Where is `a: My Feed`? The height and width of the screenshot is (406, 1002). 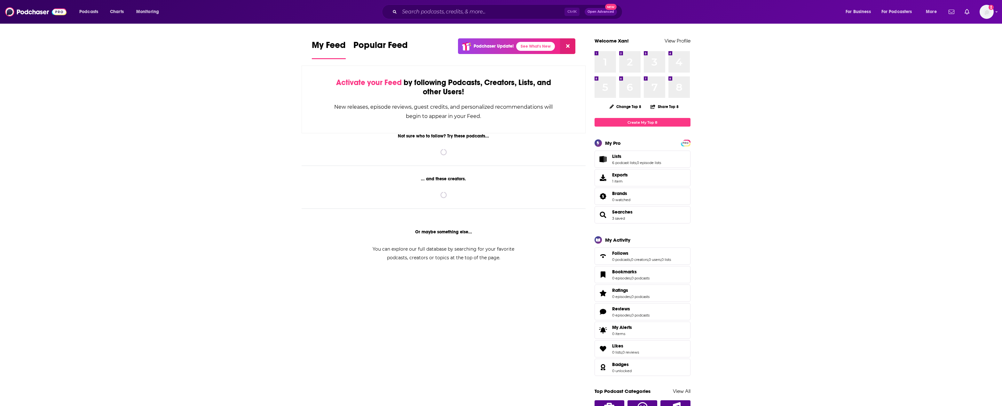 a: My Feed is located at coordinates (329, 49).